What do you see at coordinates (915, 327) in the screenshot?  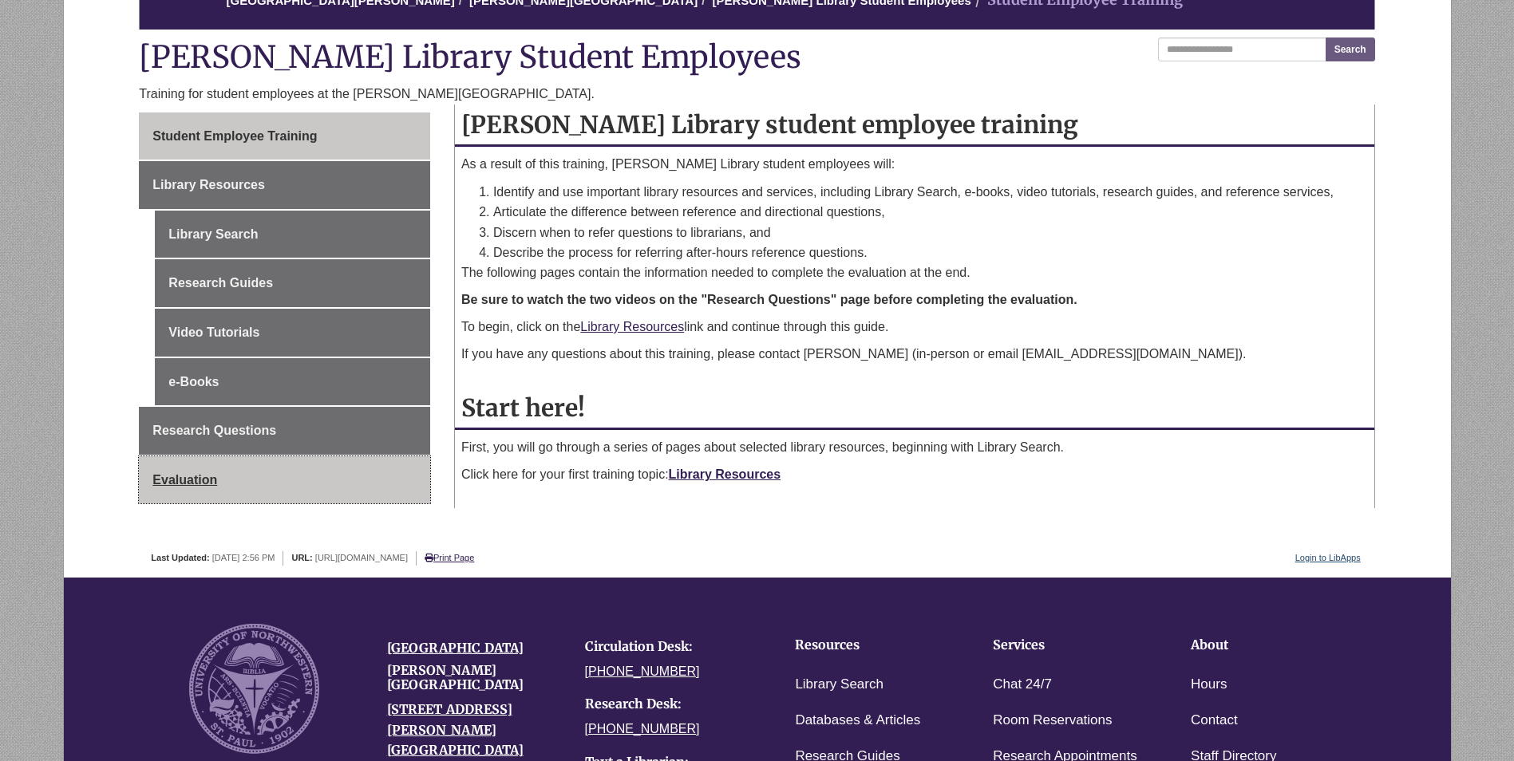 I see `p: To begin, click on the link and continue through this guide.` at bounding box center [915, 327].